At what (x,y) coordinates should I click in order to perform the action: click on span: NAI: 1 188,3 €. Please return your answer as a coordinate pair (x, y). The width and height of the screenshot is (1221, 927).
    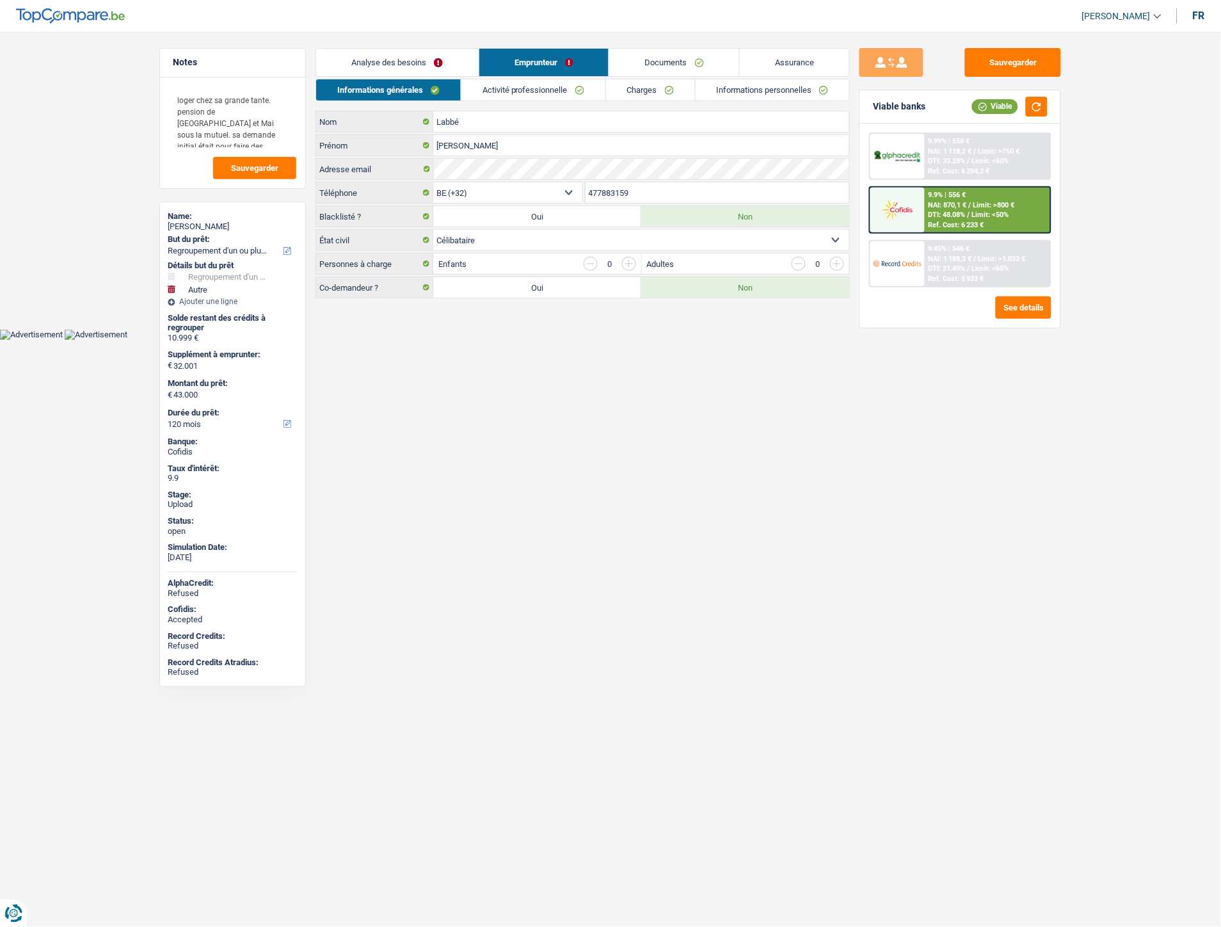
    Looking at the image, I should click on (950, 259).